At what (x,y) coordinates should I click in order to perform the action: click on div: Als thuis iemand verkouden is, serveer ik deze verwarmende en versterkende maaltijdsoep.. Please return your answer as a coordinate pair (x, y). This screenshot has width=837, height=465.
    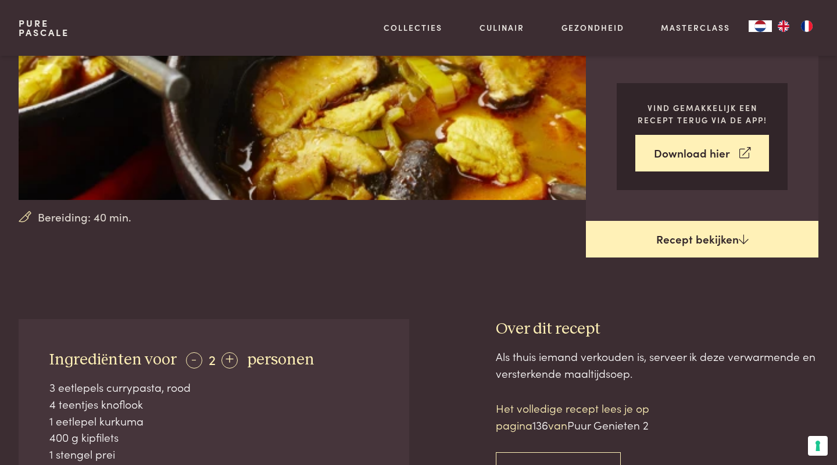
    Looking at the image, I should click on (657, 364).